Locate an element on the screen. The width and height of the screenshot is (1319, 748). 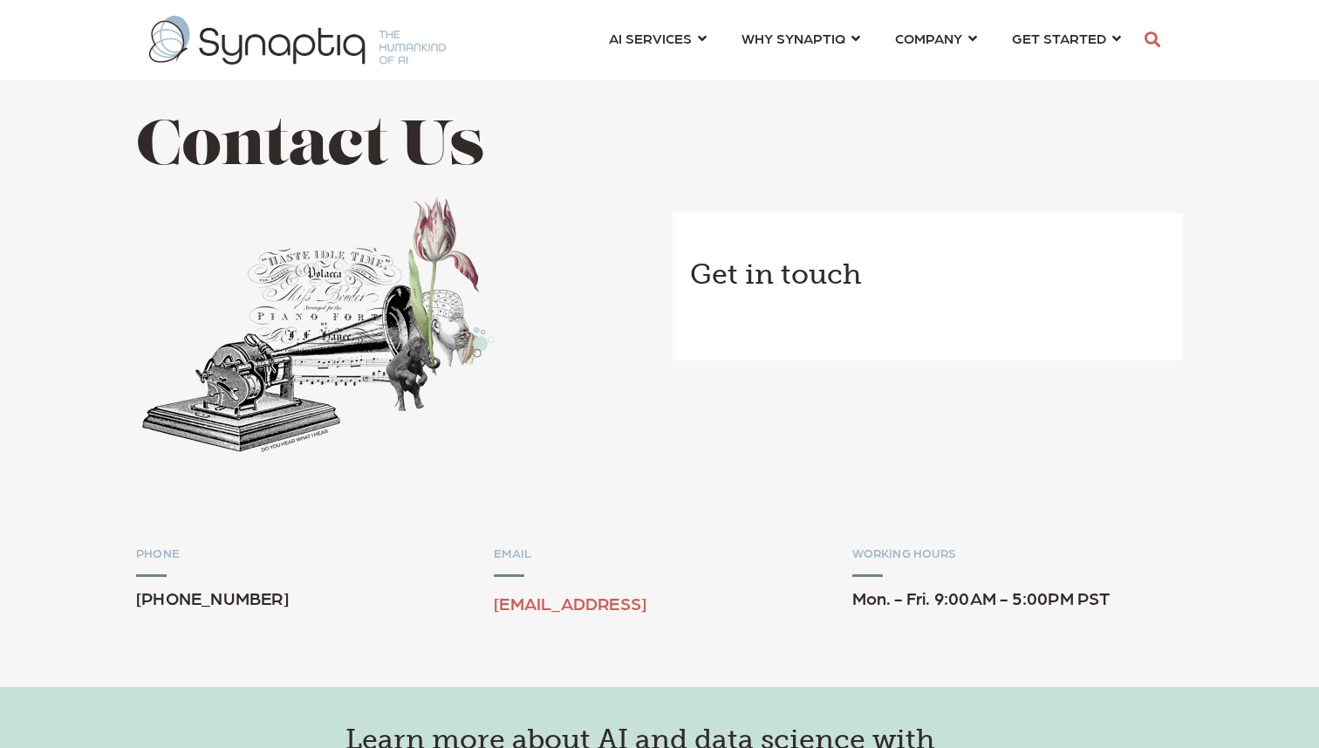
span: EMAIL is located at coordinates (513, 552).